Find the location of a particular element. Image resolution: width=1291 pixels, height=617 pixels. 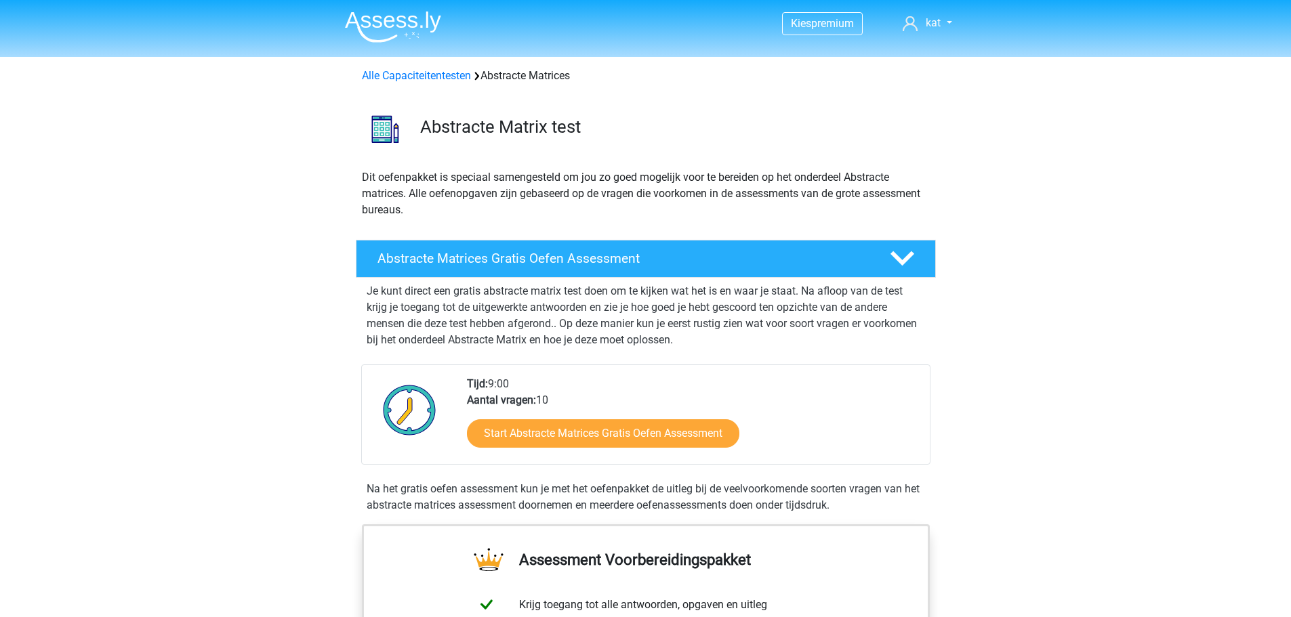

a: Start Abstracte Matrices Gratis Oefen Assessment is located at coordinates (603, 434).